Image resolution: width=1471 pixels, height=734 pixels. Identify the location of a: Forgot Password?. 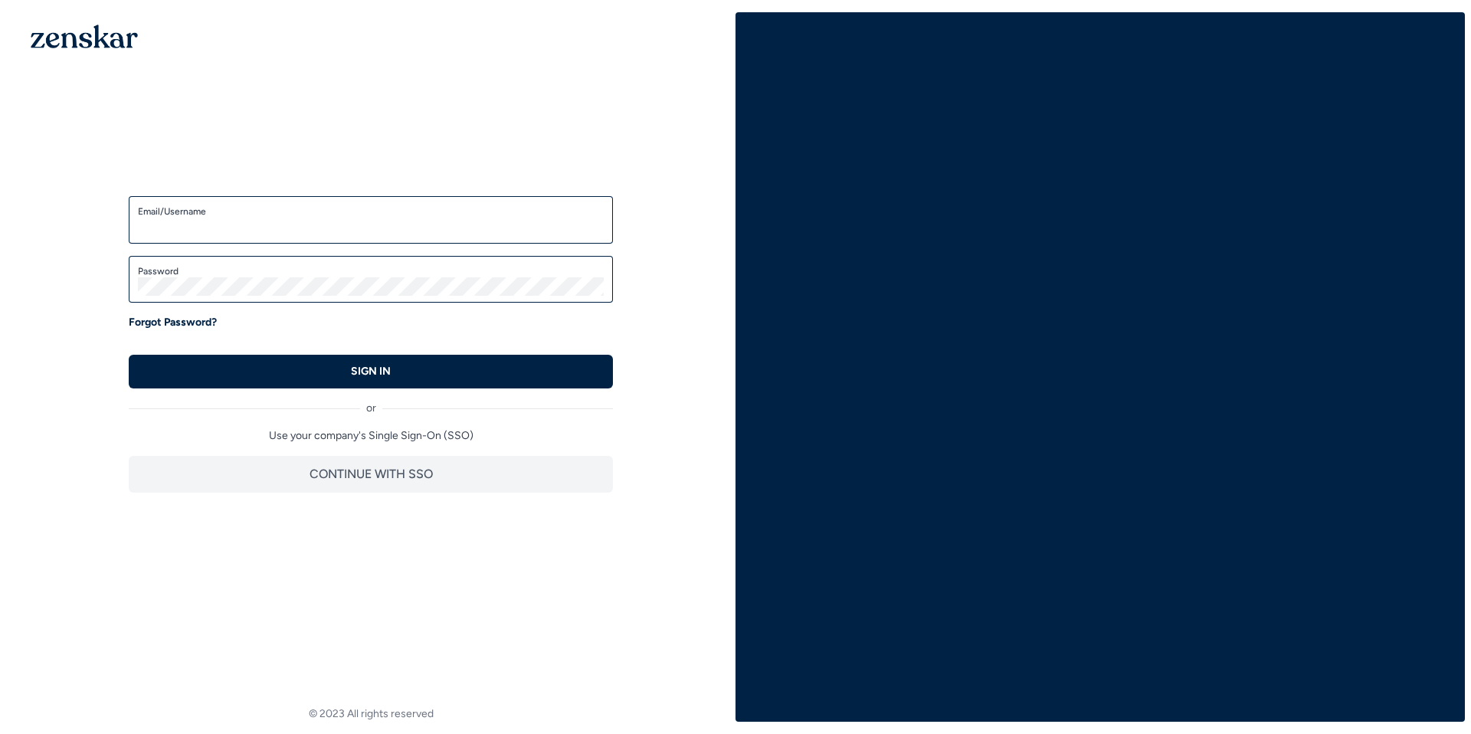
(172, 323).